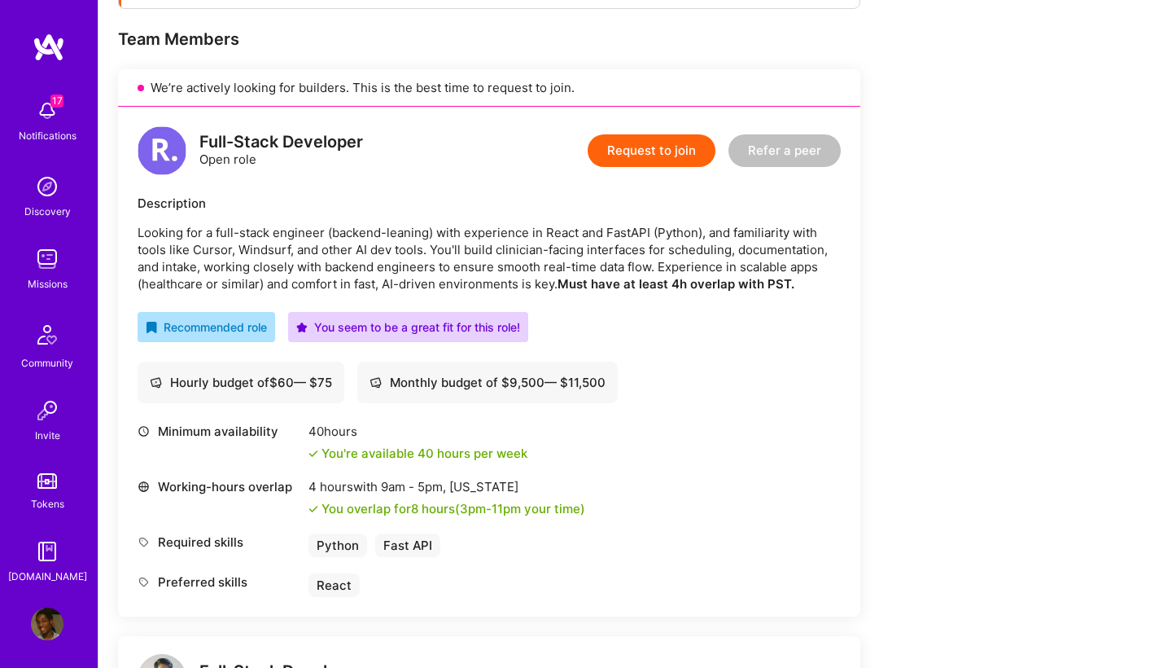 This screenshot has height=668, width=1172. I want to click on div: We’re actively looking for builders. This is the best time to request to join., so click(489, 88).